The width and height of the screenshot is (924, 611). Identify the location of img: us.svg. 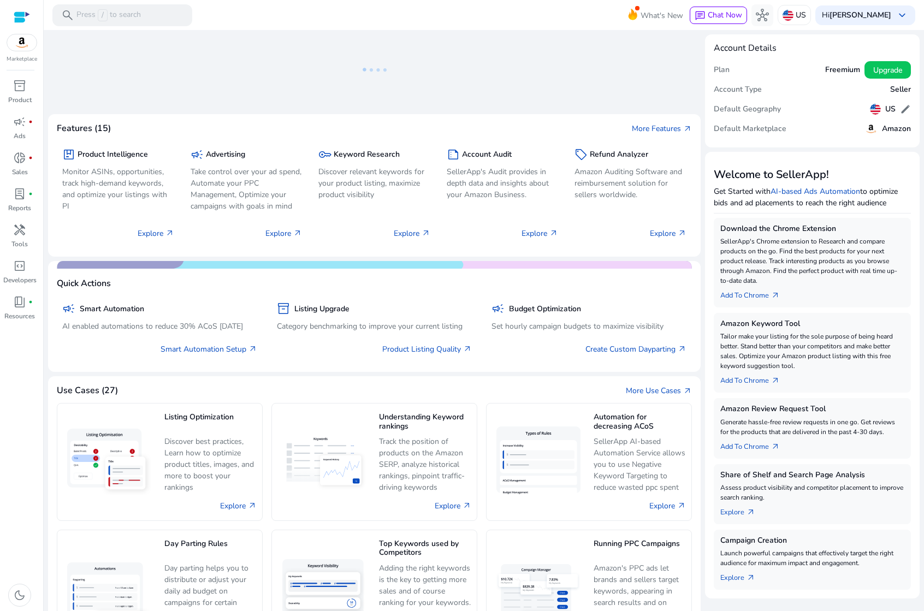
(788, 15).